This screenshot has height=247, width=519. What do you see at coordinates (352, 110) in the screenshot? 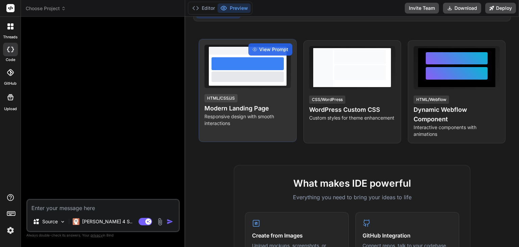
I see `h4: WordPress Custom CSS` at bounding box center [352, 110].